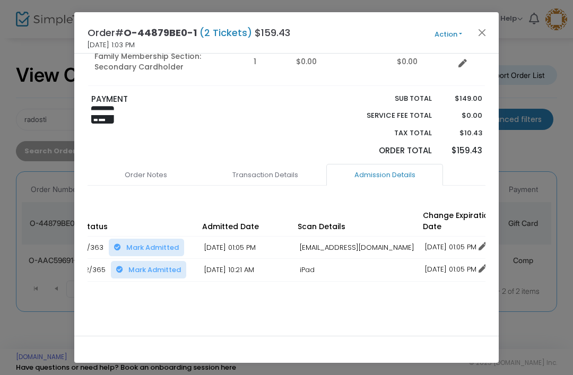  Describe the element at coordinates (189, 32) in the screenshot. I see `h4: Order# $159.43` at that location.